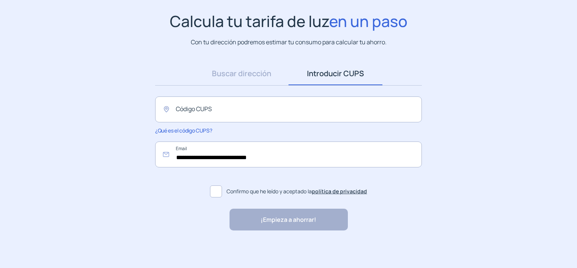 This screenshot has width=577, height=268. Describe the element at coordinates (288, 21) in the screenshot. I see `h1: Calcula tu tarifa de luz` at that location.